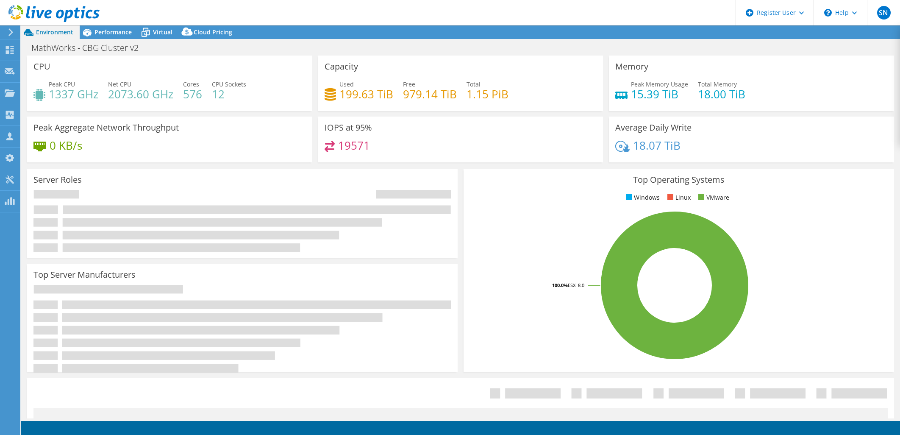 Image resolution: width=900 pixels, height=435 pixels. Describe the element at coordinates (192, 94) in the screenshot. I see `h4: 576` at that location.